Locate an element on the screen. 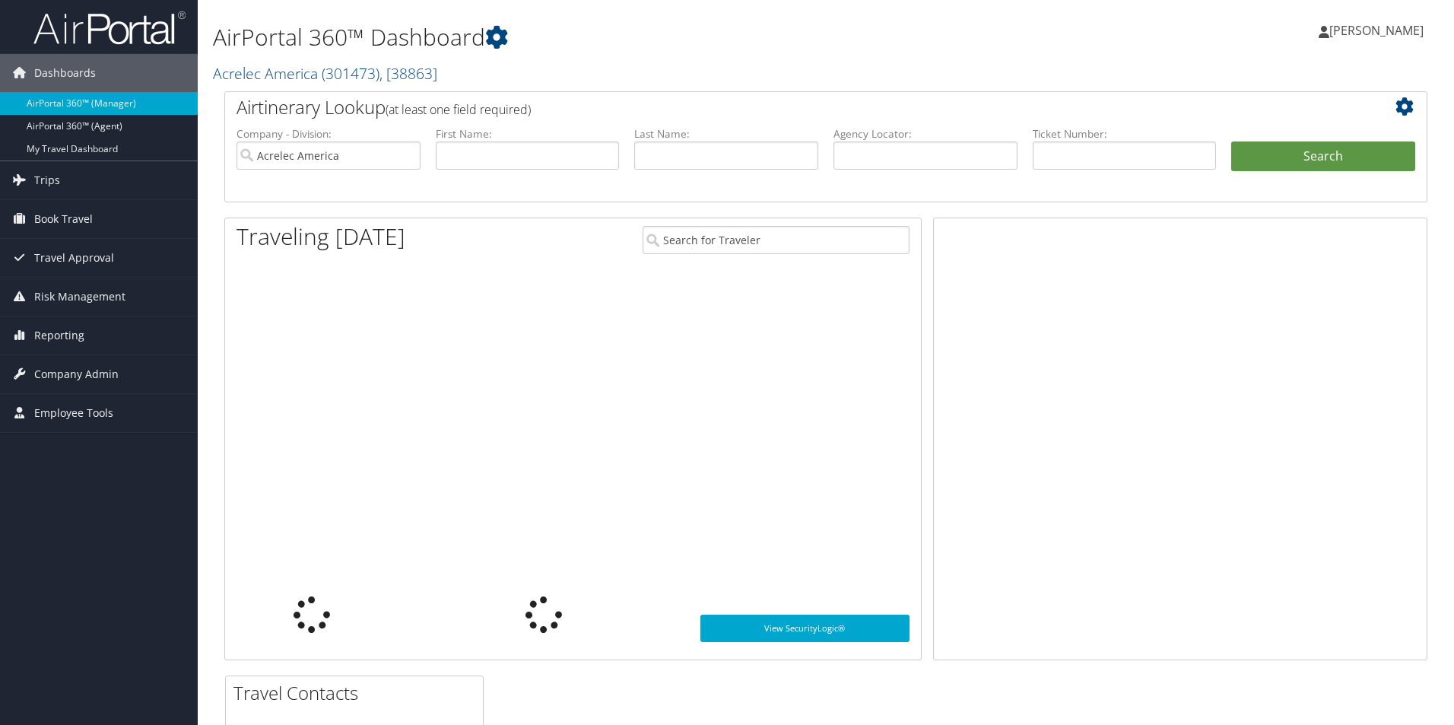 The image size is (1454, 725). label: First Name: is located at coordinates (528, 134).